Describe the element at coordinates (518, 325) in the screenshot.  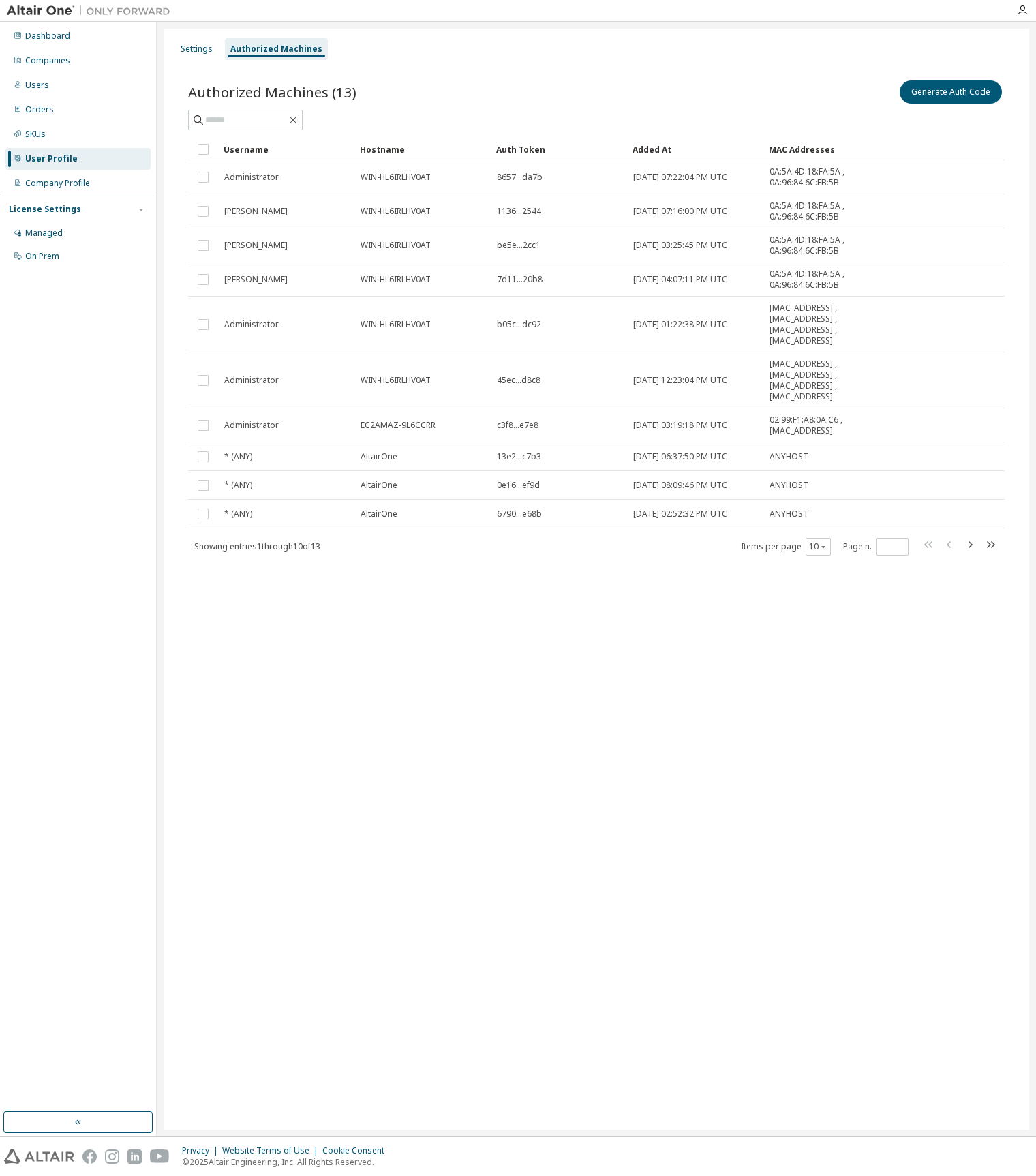
I see `span: b05c...dc92` at that location.